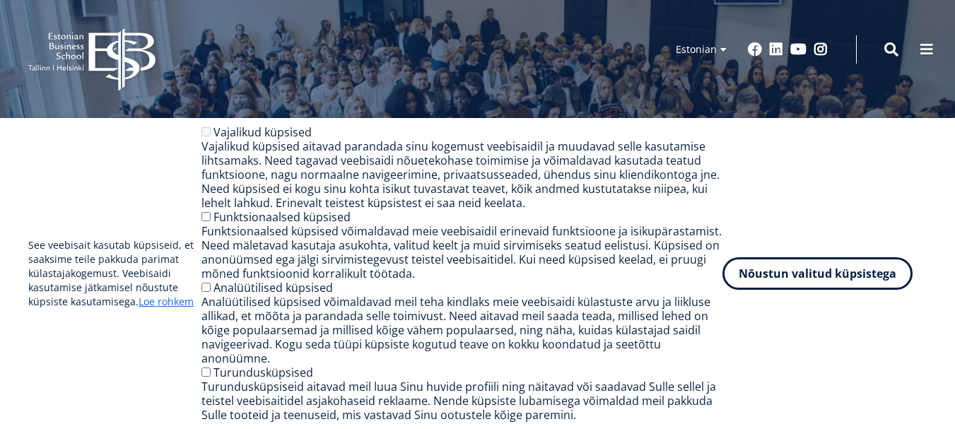 This screenshot has width=955, height=429. What do you see at coordinates (461, 252) in the screenshot?
I see `div: Funktsionaalsed küpsised võimaldavad meie veebisaidil erinevaid funktsioone ja isikupärastamist. ...` at bounding box center [461, 252].